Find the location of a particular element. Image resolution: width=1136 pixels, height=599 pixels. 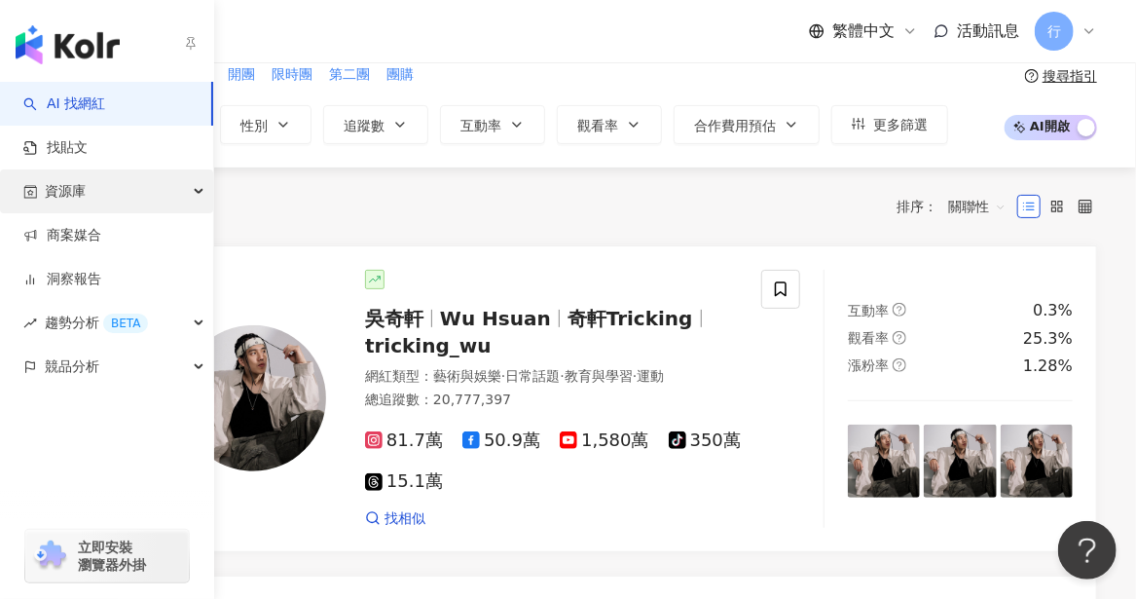

div: 1.28% is located at coordinates (1047, 366).